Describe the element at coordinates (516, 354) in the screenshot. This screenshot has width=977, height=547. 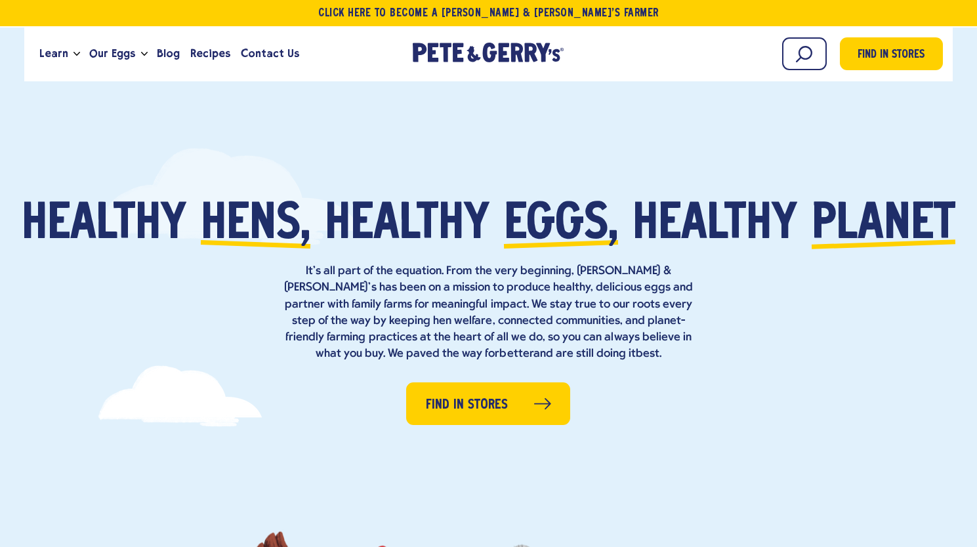
I see `strong: better` at that location.